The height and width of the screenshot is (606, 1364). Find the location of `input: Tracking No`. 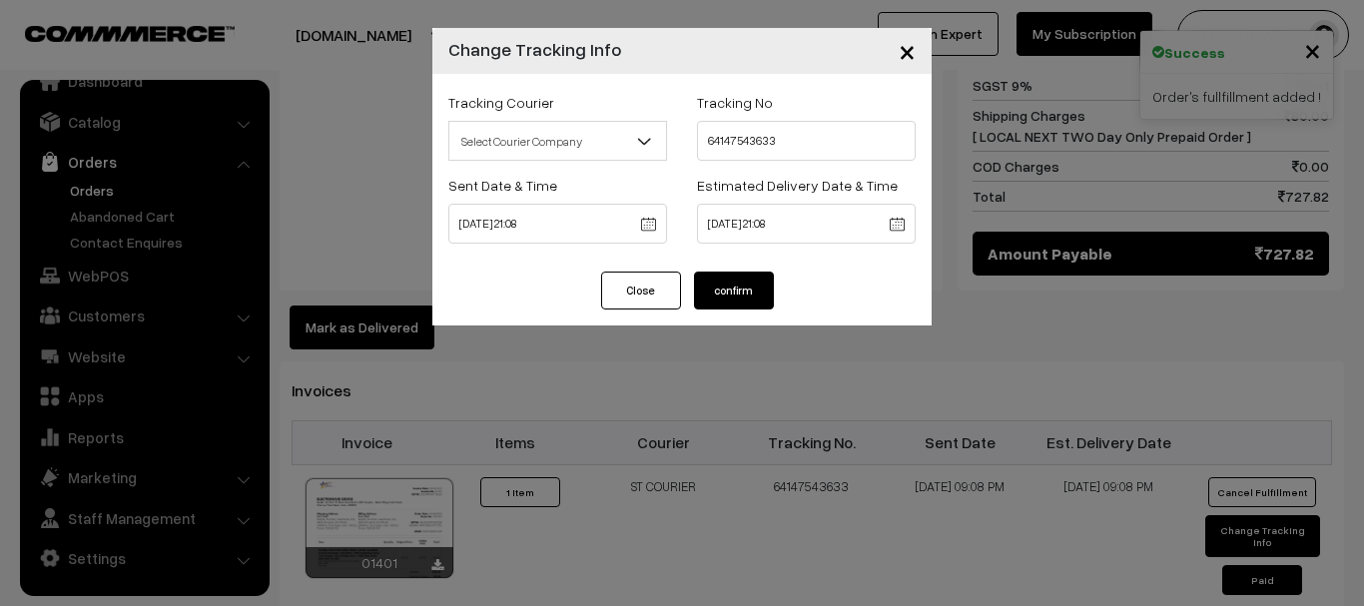

input: Tracking No is located at coordinates (806, 141).